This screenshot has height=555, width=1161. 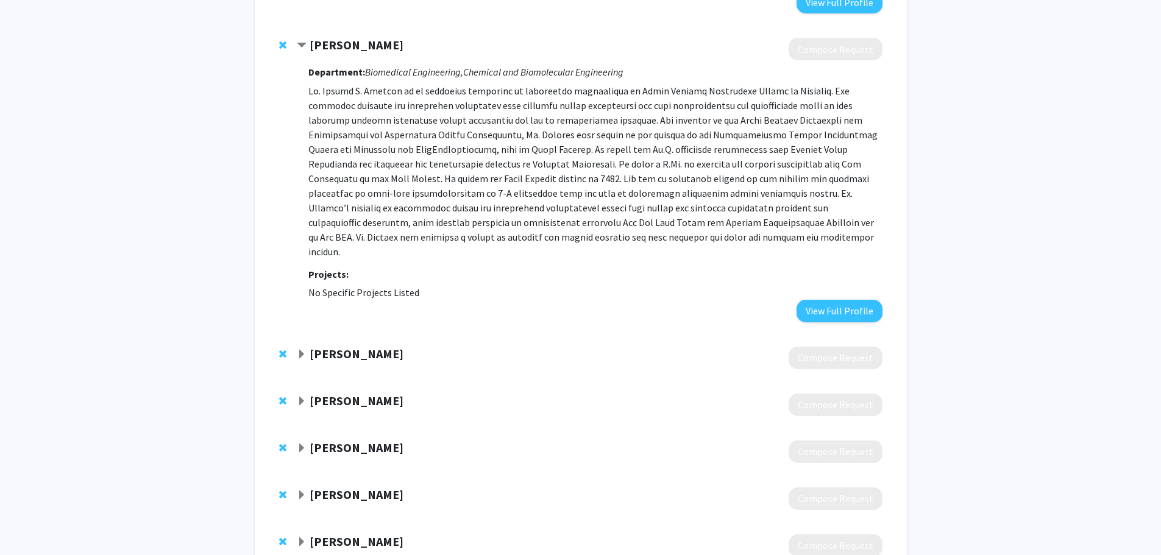 What do you see at coordinates (302, 46) in the screenshot?
I see `span: Contract Warren Grayson Bookmark` at bounding box center [302, 46].